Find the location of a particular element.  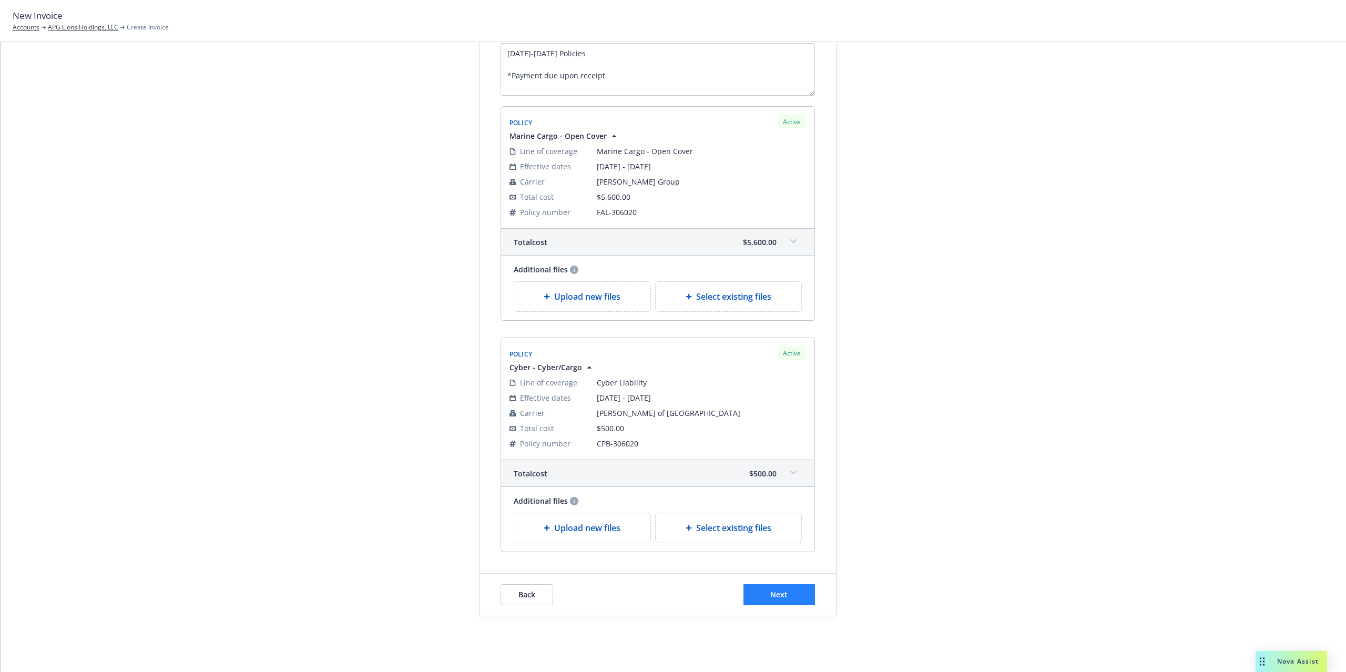

button: Marine Cargo - Open Cover is located at coordinates (564, 136).